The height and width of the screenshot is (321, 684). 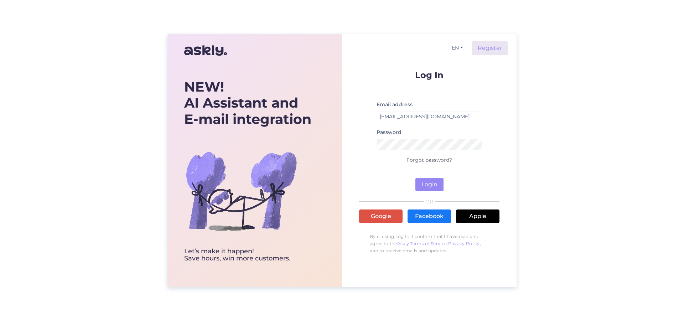 What do you see at coordinates (478, 216) in the screenshot?
I see `a: Apple` at bounding box center [478, 216].